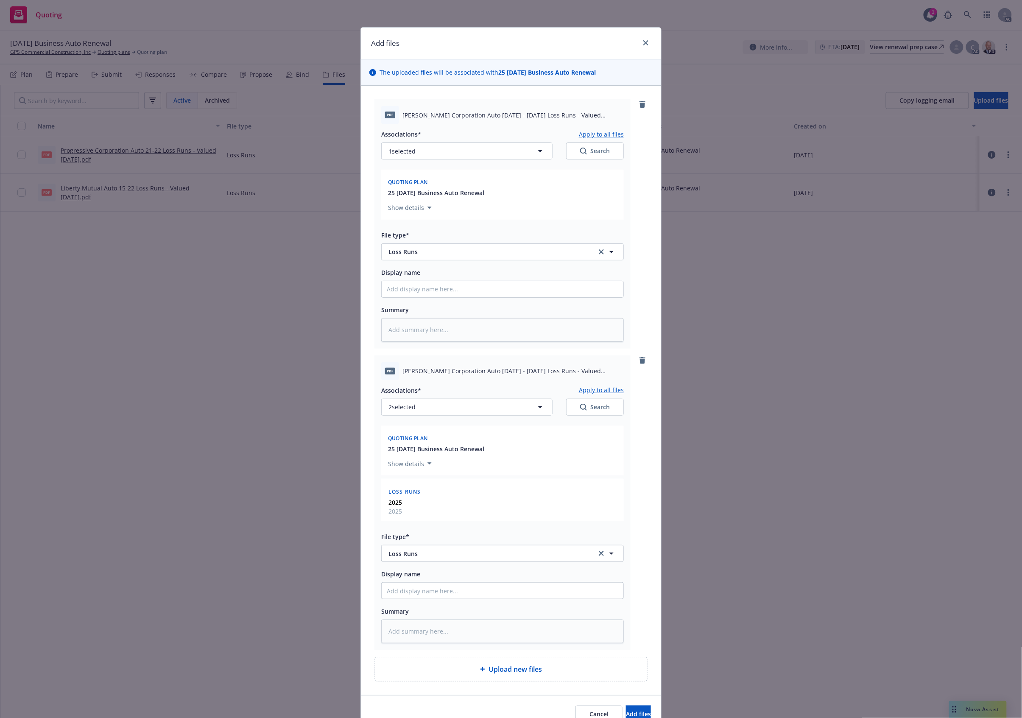 The height and width of the screenshot is (718, 1022). What do you see at coordinates (385, 43) in the screenshot?
I see `h1: Add files` at bounding box center [385, 43].